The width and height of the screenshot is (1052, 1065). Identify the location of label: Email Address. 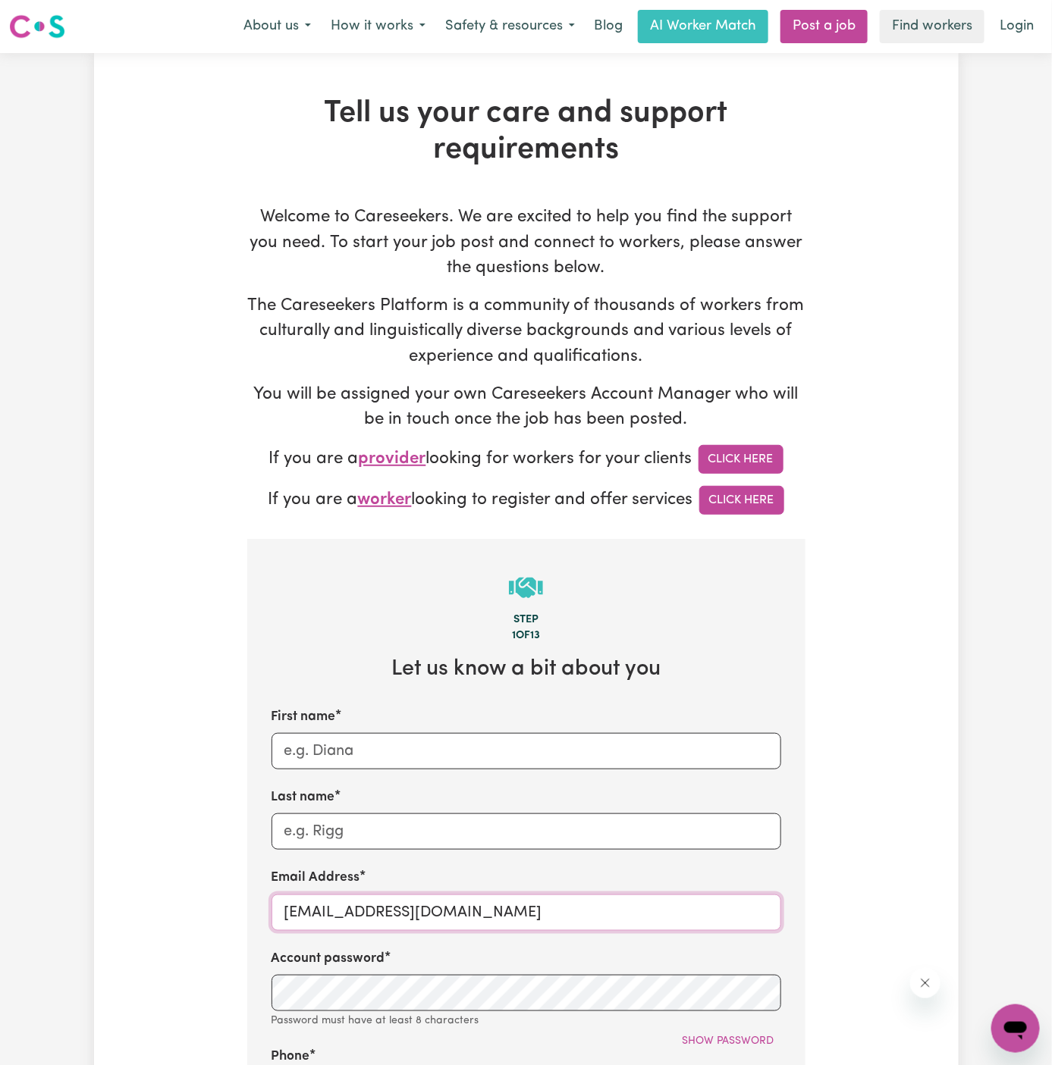
(315, 878).